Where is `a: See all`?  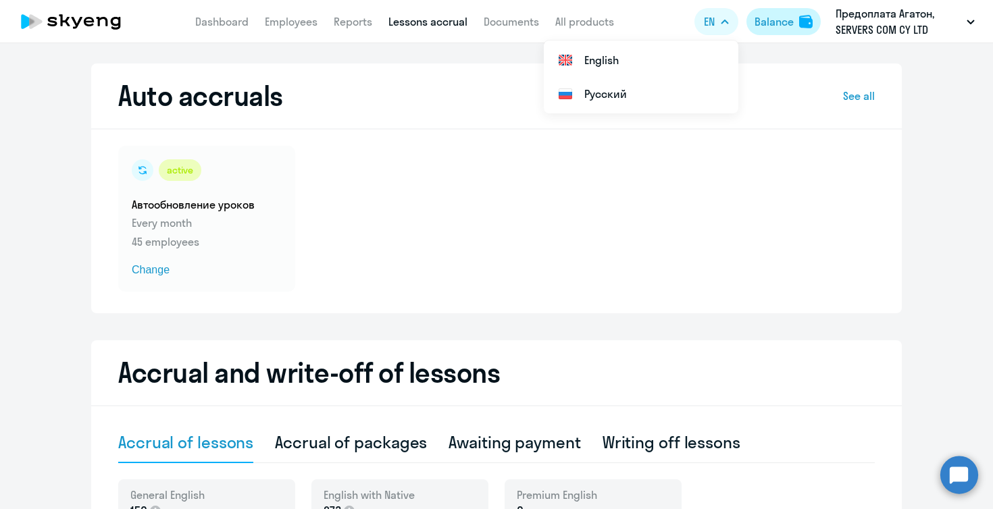
a: See all is located at coordinates (859, 96).